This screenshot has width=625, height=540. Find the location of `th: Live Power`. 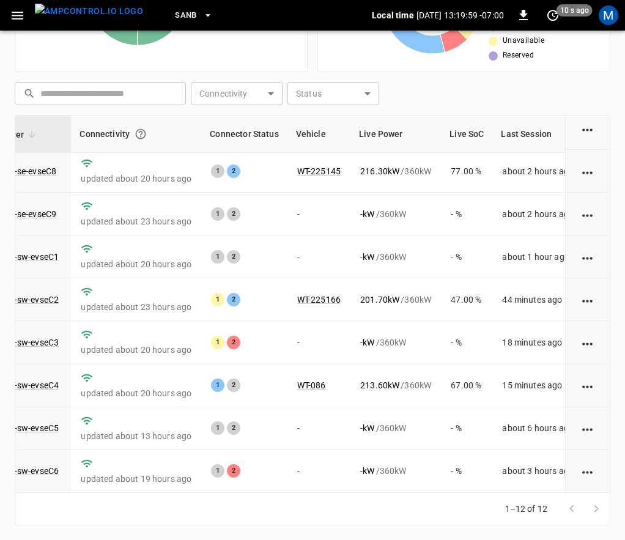

th: Live Power is located at coordinates (396, 134).